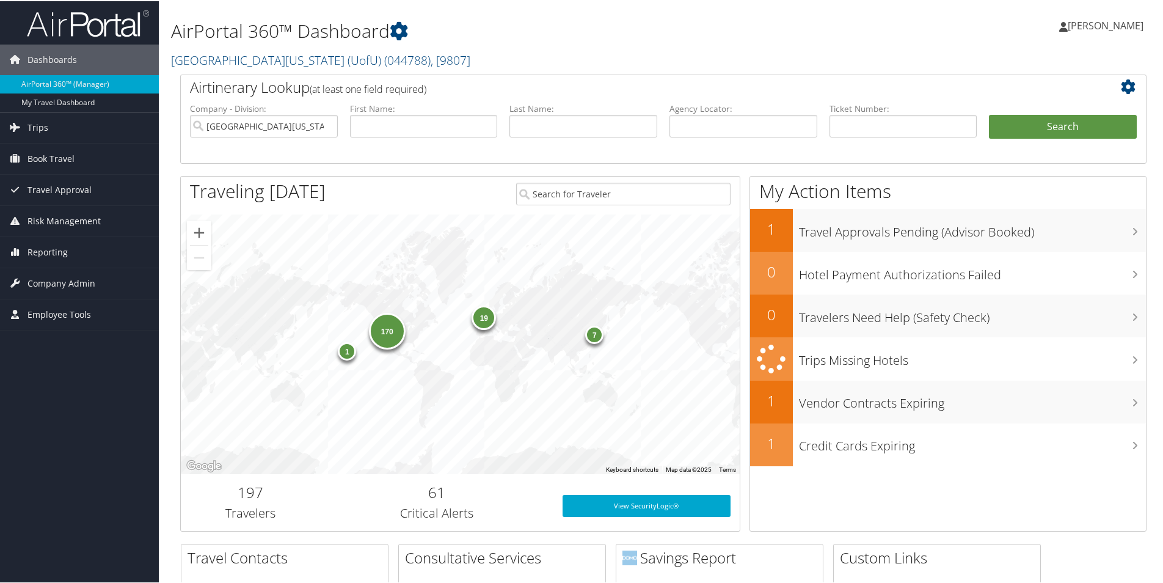 The width and height of the screenshot is (1163, 583). Describe the element at coordinates (972, 228) in the screenshot. I see `h3: Travel Approvals Pending (Advisor Booked)` at that location.